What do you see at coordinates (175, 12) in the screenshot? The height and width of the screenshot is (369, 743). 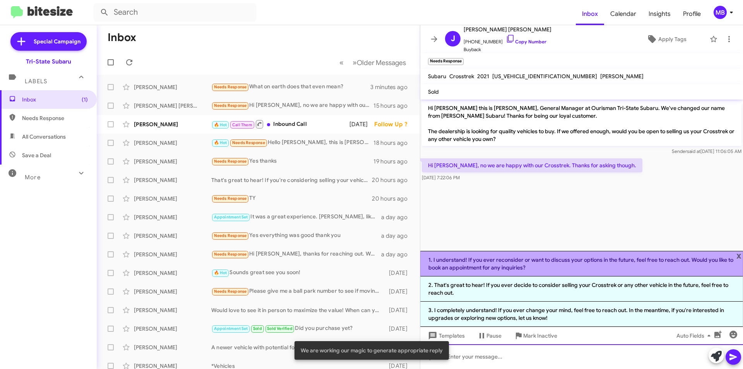 I see `input: Search` at bounding box center [175, 12].